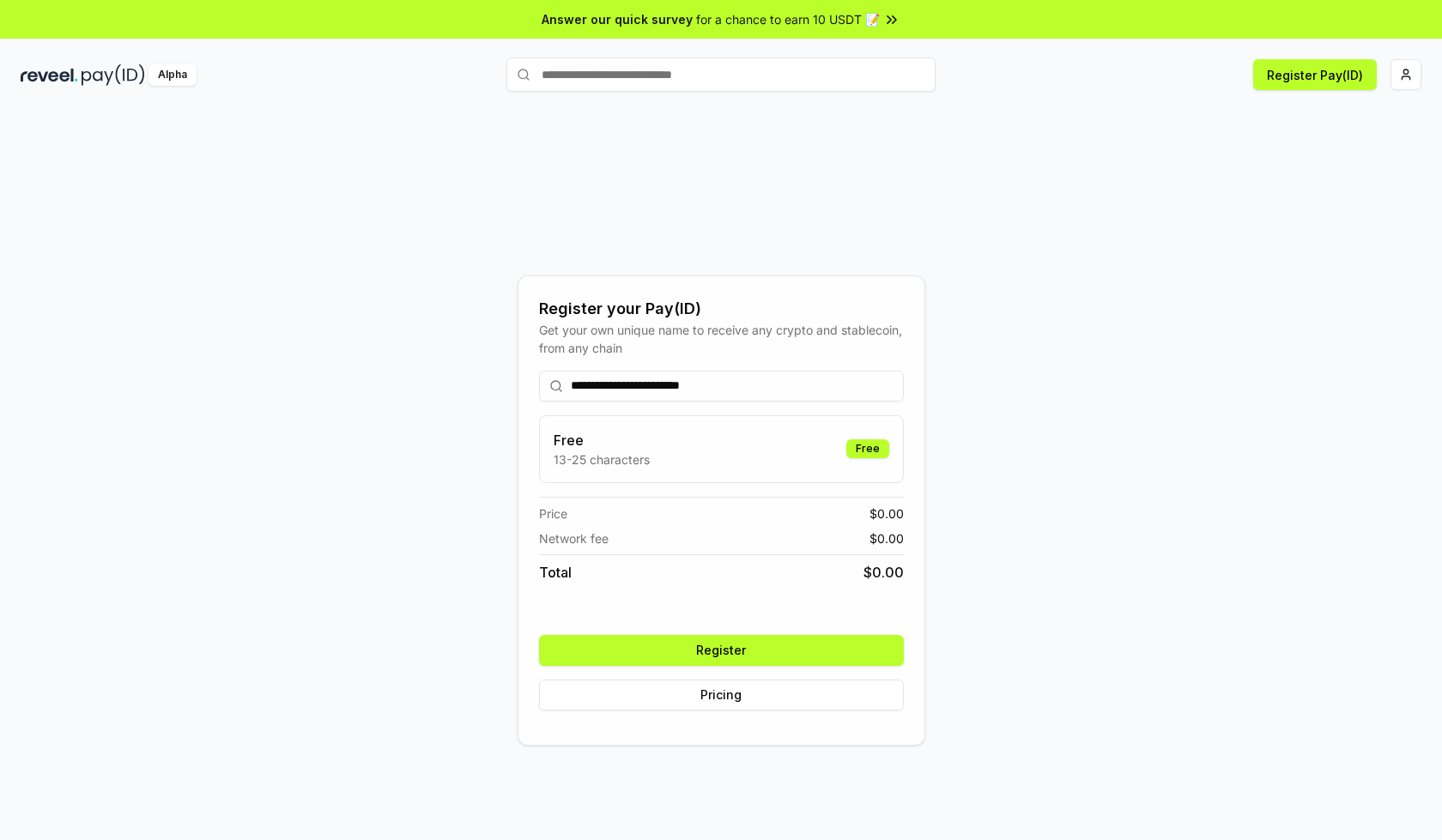  Describe the element at coordinates (49, 75) in the screenshot. I see `img: reveel_dark` at that location.